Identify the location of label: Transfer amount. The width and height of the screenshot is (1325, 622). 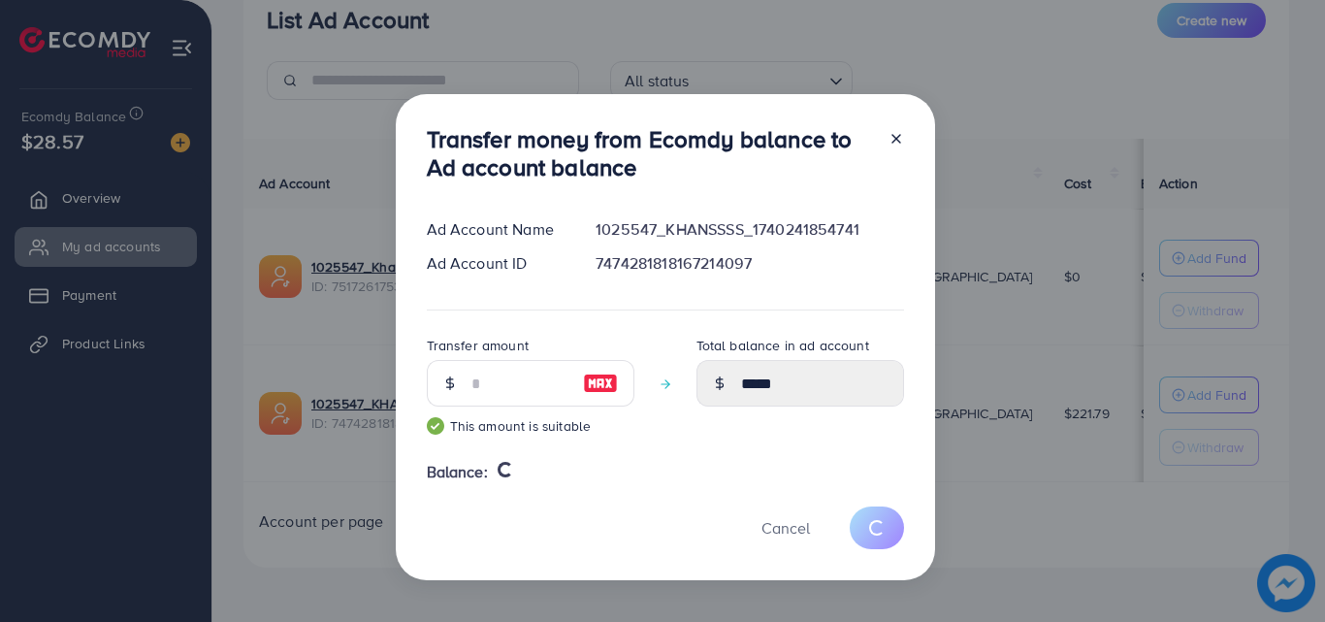
(477, 345).